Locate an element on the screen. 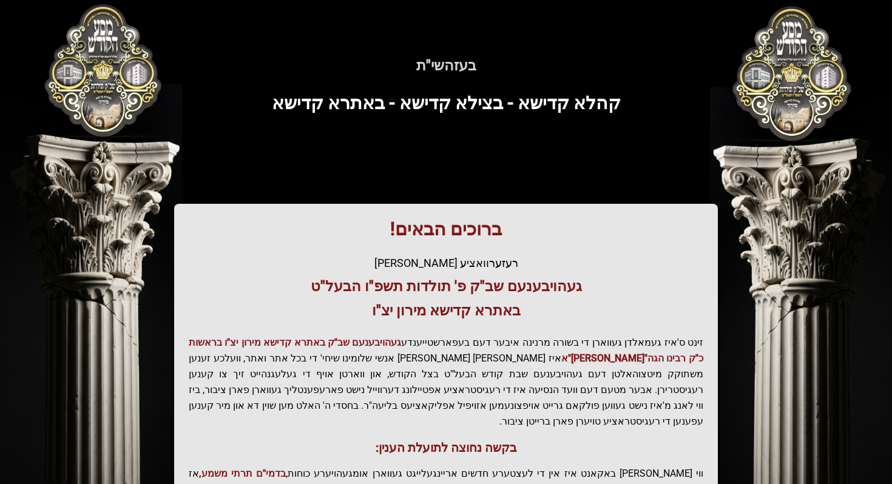  span: בדמי"ם תרתי משמע, is located at coordinates (242, 474).